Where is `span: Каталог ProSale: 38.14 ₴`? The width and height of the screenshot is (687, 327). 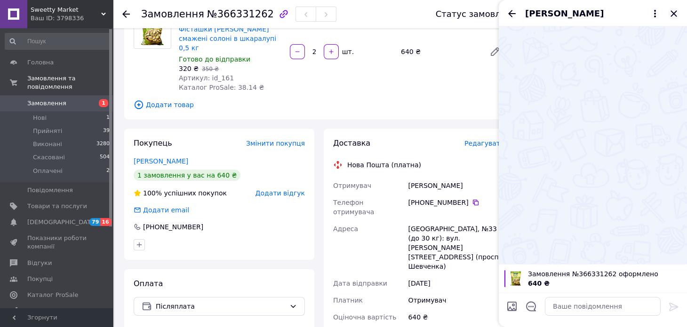
span: Каталог ProSale: 38.14 ₴ is located at coordinates (221, 87).